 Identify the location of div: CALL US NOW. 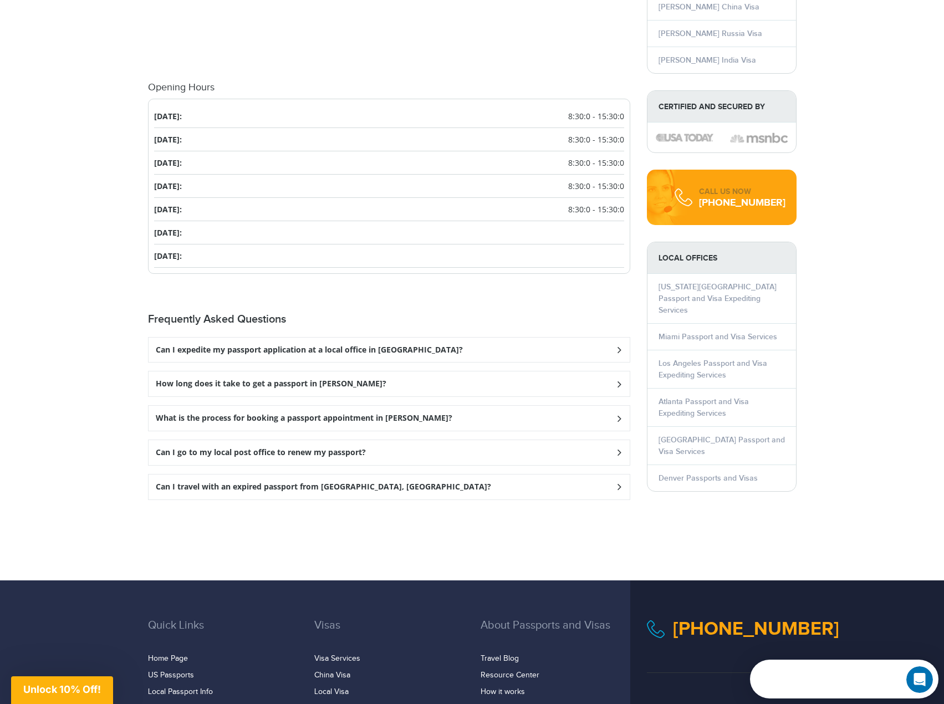
(743, 192).